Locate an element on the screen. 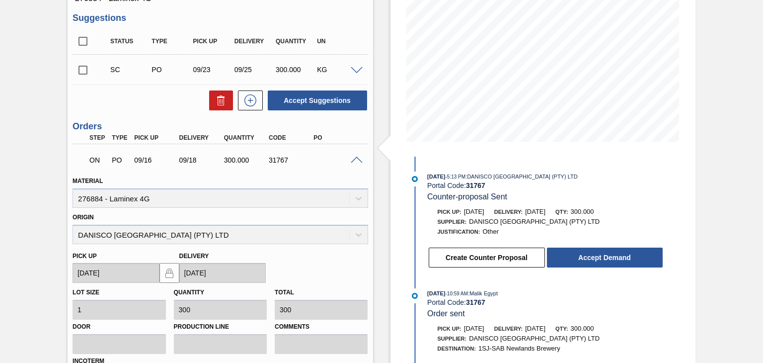  div: Code is located at coordinates (291, 138).